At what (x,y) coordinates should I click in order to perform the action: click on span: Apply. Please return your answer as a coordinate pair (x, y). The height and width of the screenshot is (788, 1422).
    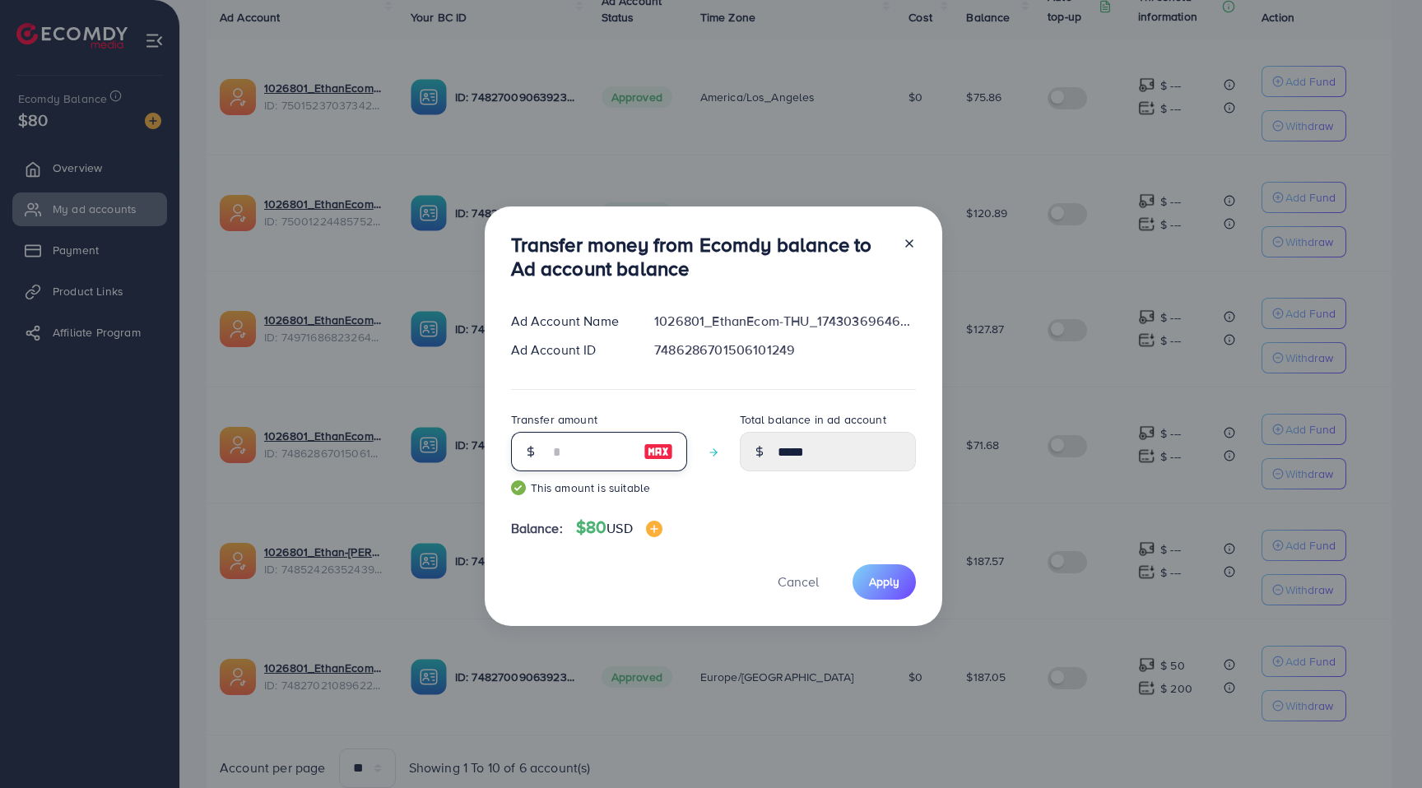
    Looking at the image, I should click on (884, 582).